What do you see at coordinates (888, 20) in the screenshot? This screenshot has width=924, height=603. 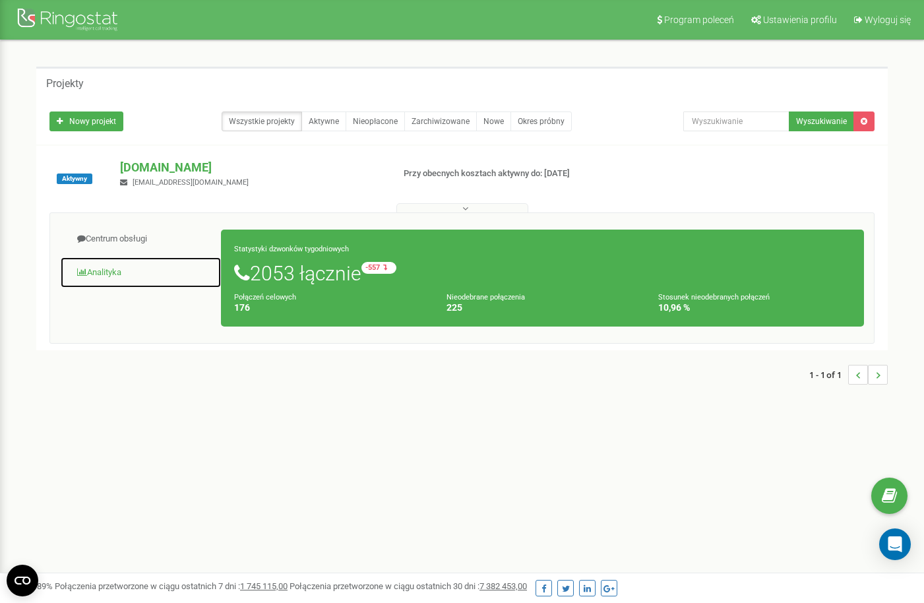 I see `span: Wyloguj się` at bounding box center [888, 20].